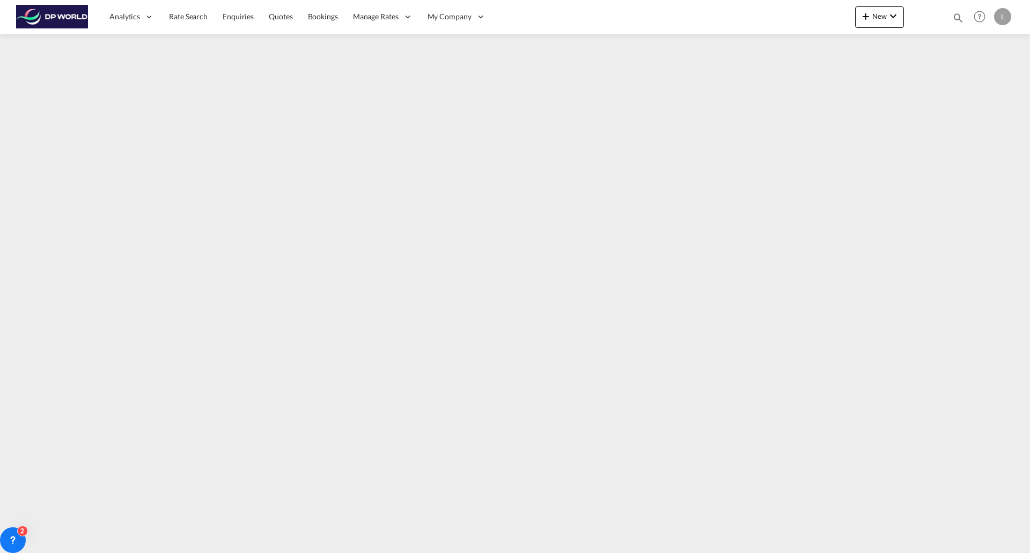 This screenshot has height=553, width=1030. What do you see at coordinates (124, 17) in the screenshot?
I see `span: Analytics` at bounding box center [124, 17].